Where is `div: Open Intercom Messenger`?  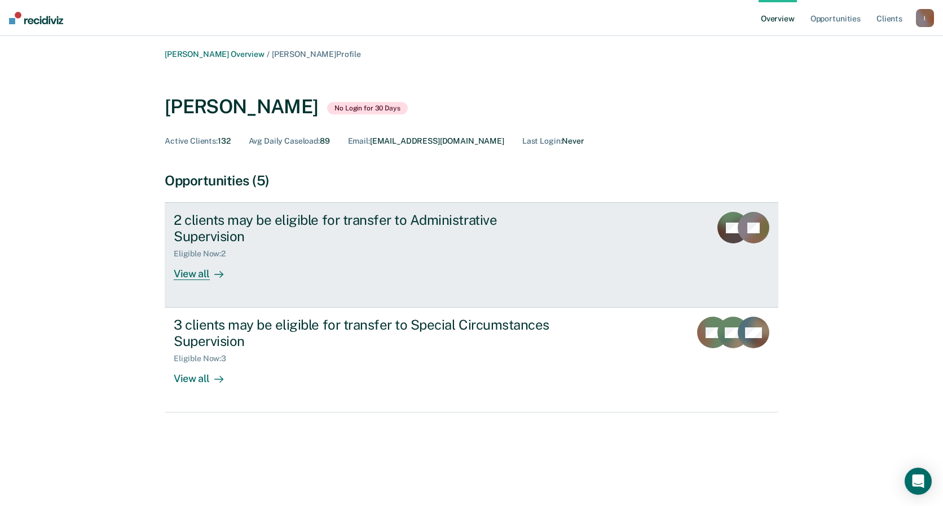 div: Open Intercom Messenger is located at coordinates (918, 482).